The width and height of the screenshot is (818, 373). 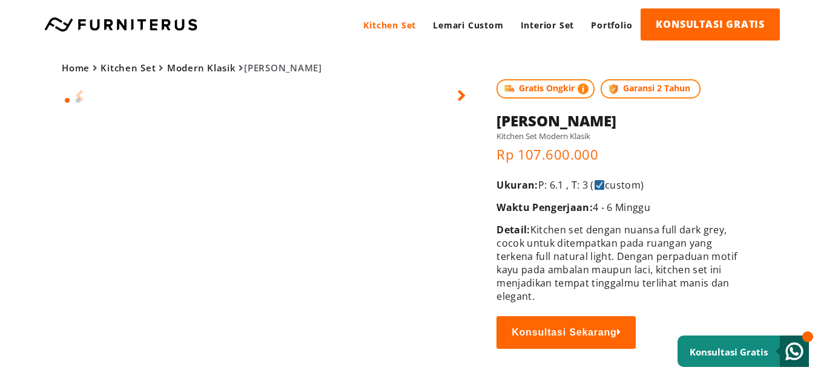 What do you see at coordinates (617, 208) in the screenshot?
I see `p: 4 - 6 Minggu` at bounding box center [617, 208].